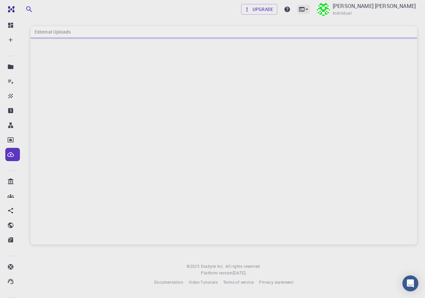 The height and width of the screenshot is (298, 425). What do you see at coordinates (194, 267) in the screenshot?
I see `span: © 2025` at bounding box center [194, 267].